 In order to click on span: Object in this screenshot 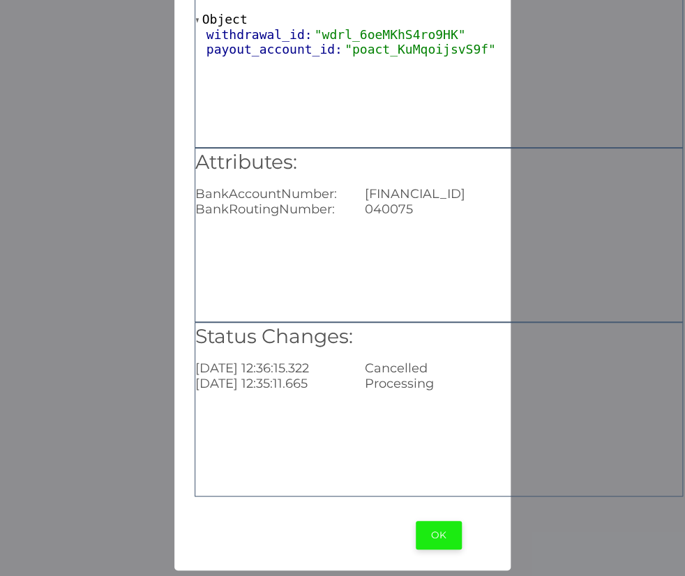, I will do `click(225, 19)`.